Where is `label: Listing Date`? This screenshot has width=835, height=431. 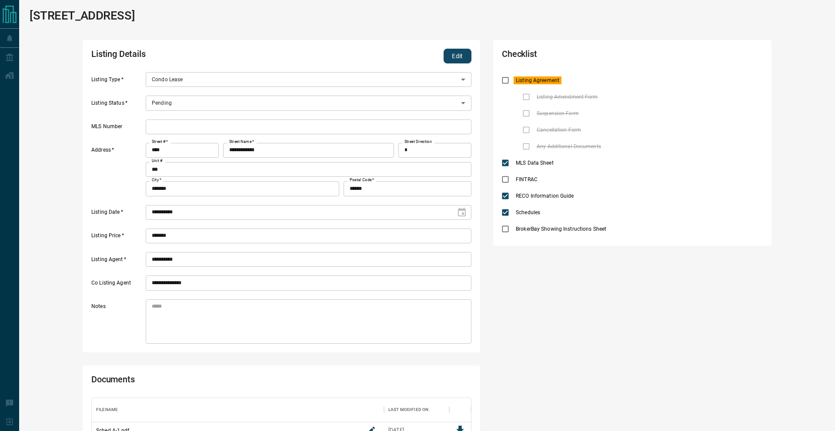
label: Listing Date is located at coordinates (117, 214).